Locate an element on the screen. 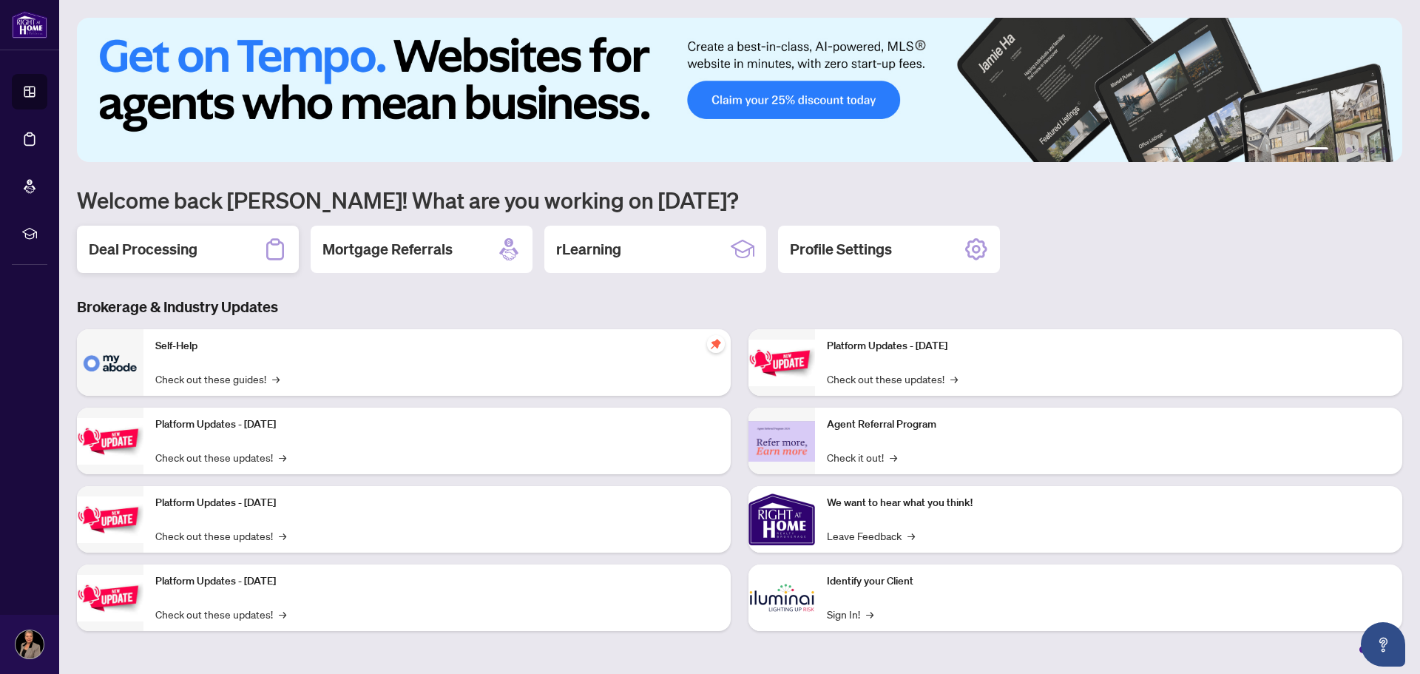 This screenshot has height=674, width=1420. h2: Deal Processing is located at coordinates (143, 249).